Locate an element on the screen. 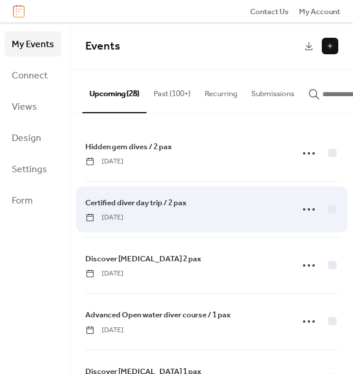 This screenshot has height=374, width=353. span: Settings is located at coordinates (29, 169).